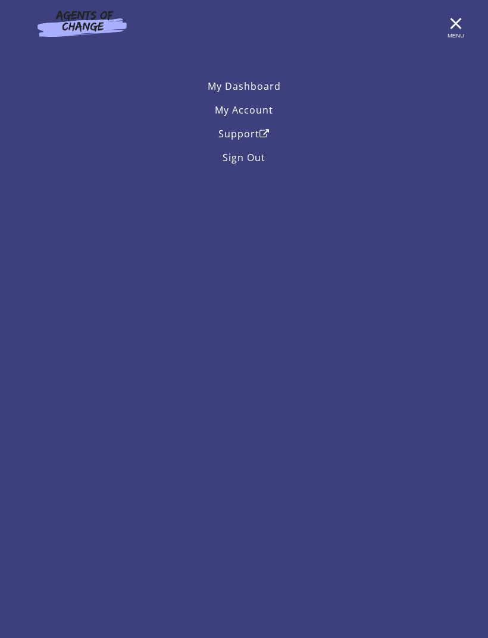 Image resolution: width=488 pixels, height=638 pixels. I want to click on i: Open in a new window, so click(264, 134).